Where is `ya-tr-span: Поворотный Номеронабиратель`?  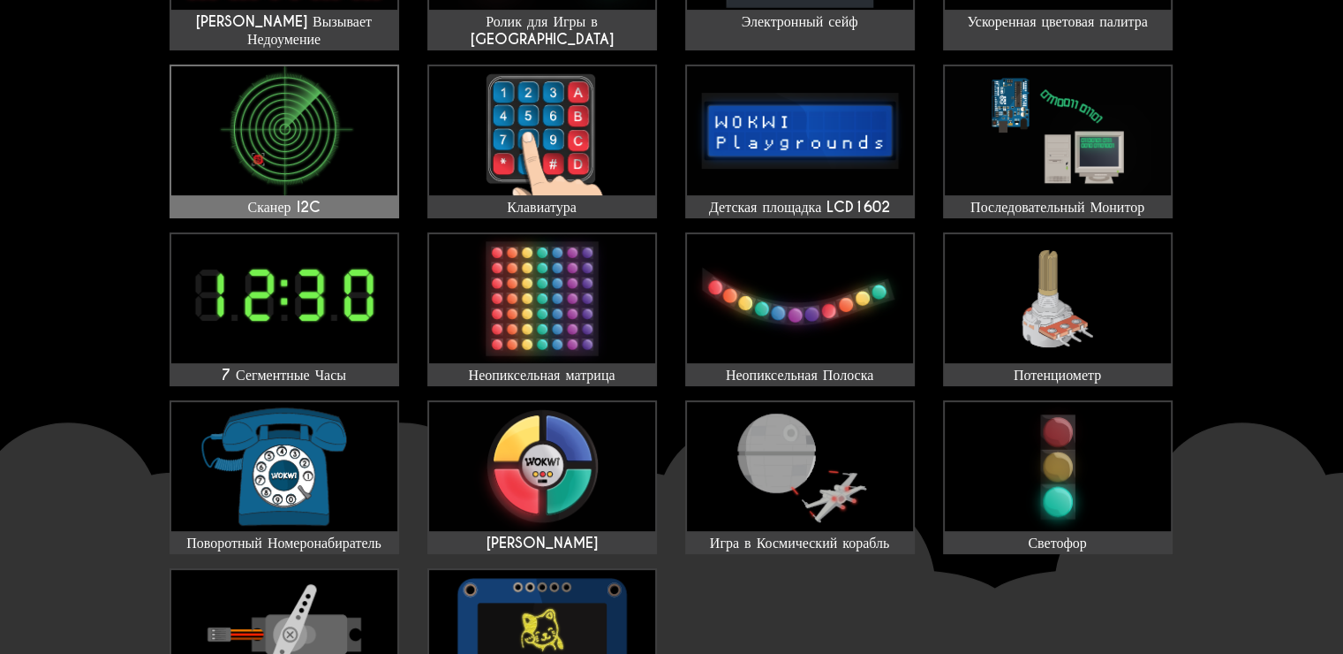
ya-tr-span: Поворотный Номеронабиратель is located at coordinates (284, 542).